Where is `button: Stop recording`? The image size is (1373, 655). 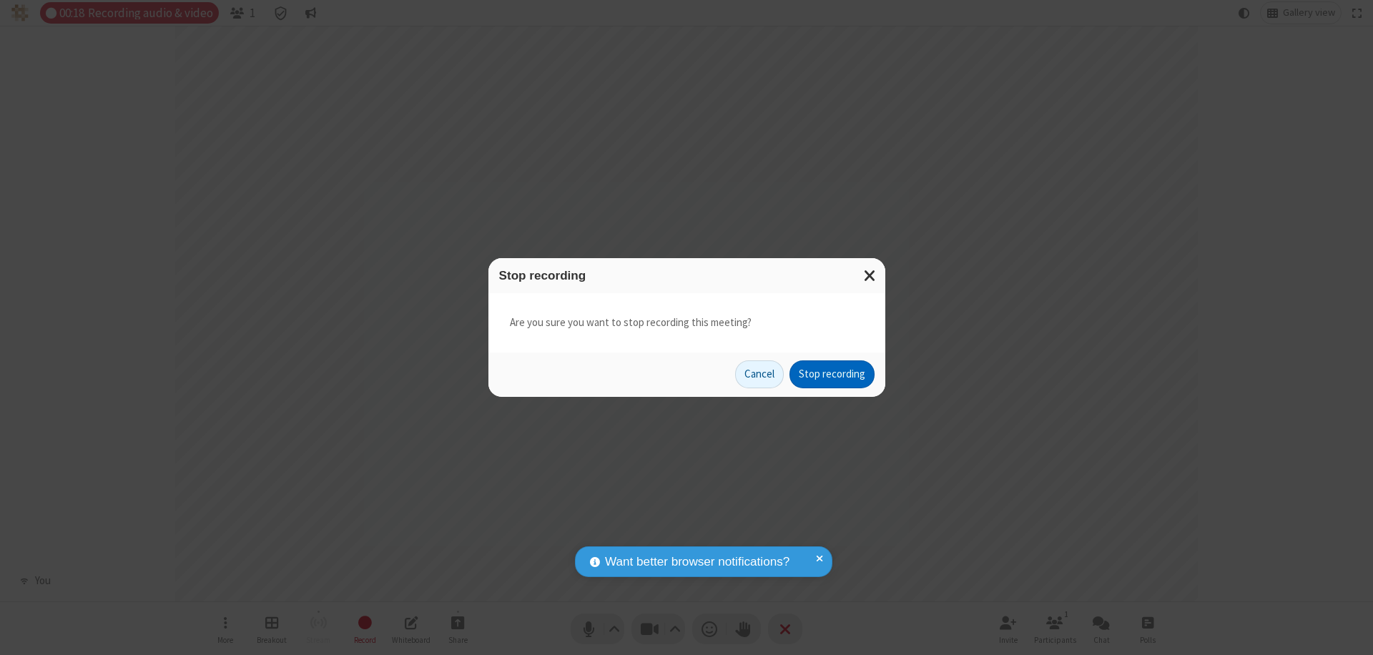 button: Stop recording is located at coordinates (832, 375).